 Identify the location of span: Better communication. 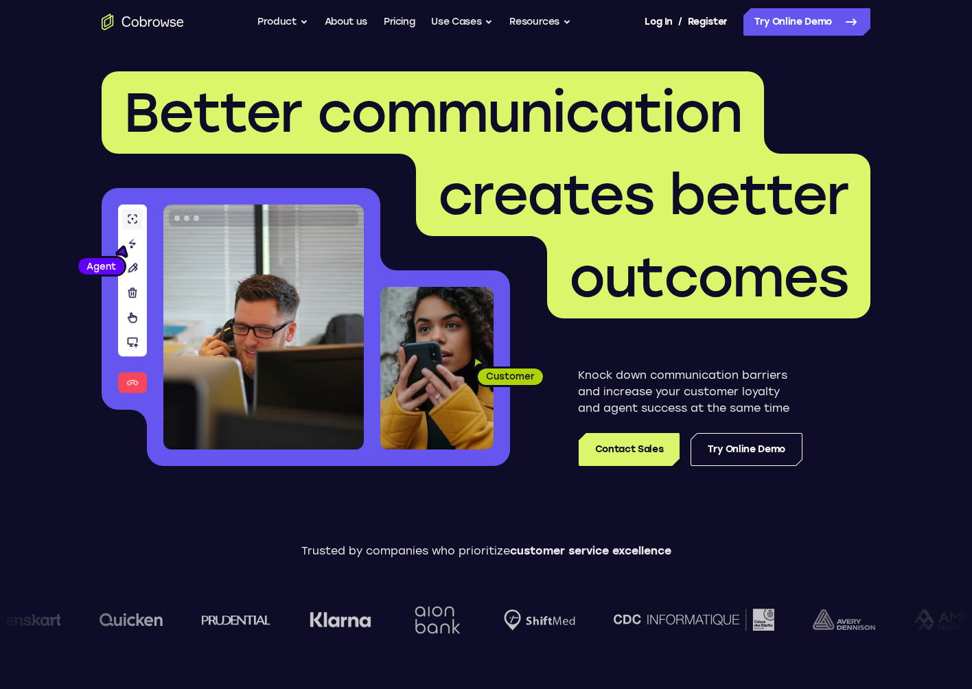
(432, 113).